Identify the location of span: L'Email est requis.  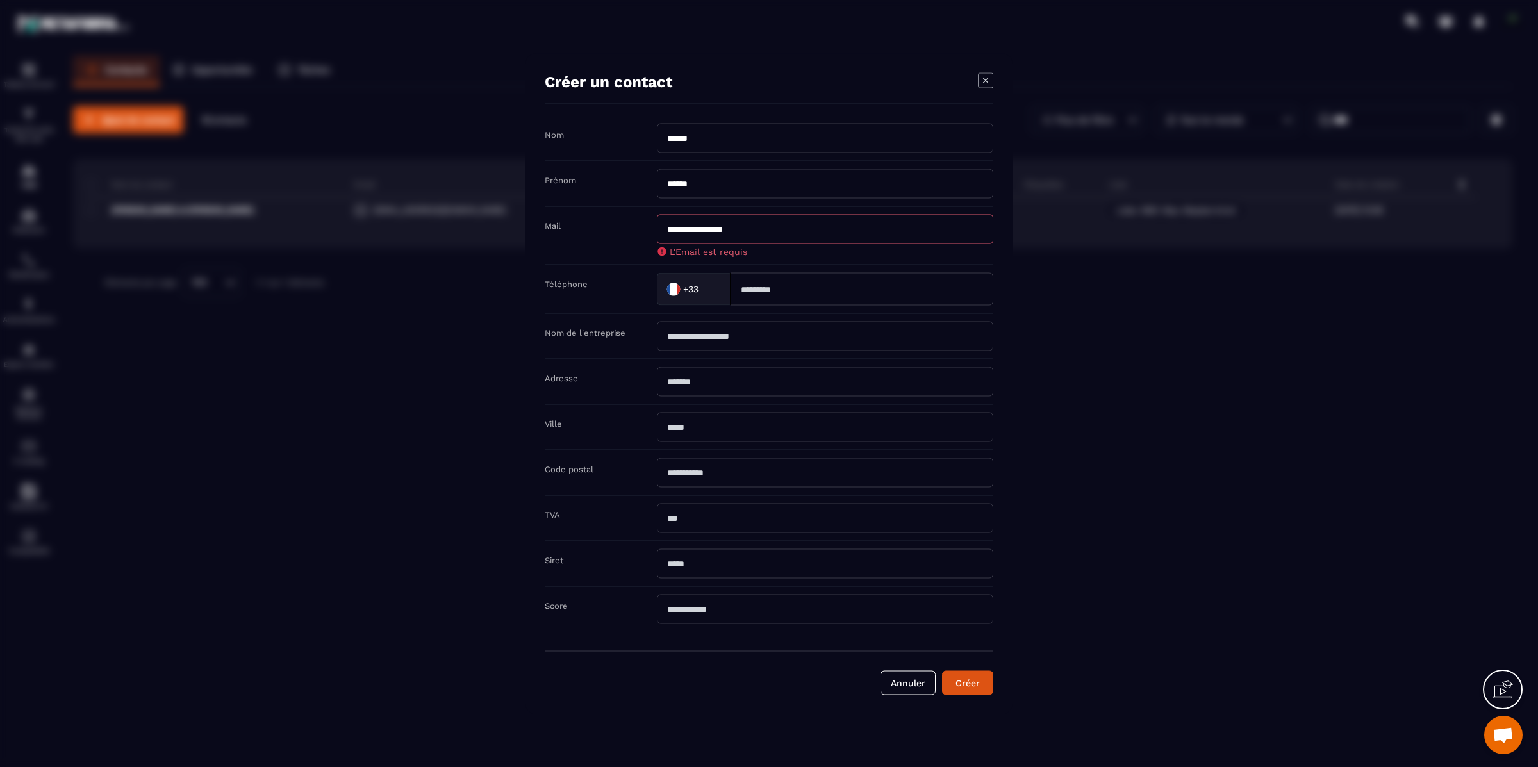
(708, 251).